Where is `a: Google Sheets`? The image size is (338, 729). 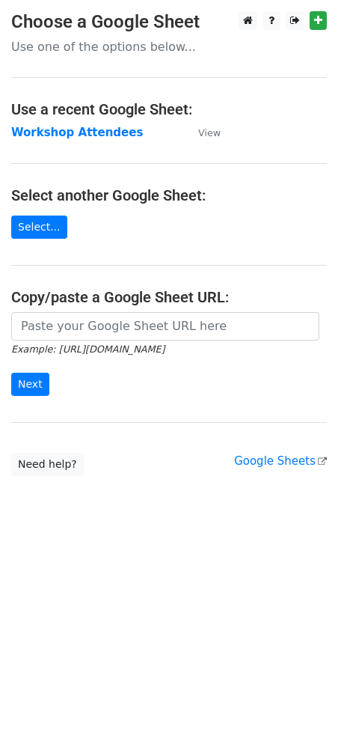
a: Google Sheets is located at coordinates (281, 461).